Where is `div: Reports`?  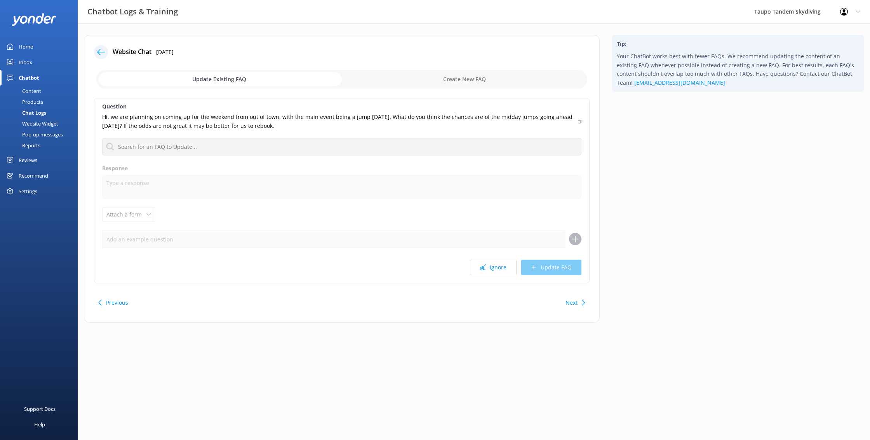 div: Reports is located at coordinates (23, 145).